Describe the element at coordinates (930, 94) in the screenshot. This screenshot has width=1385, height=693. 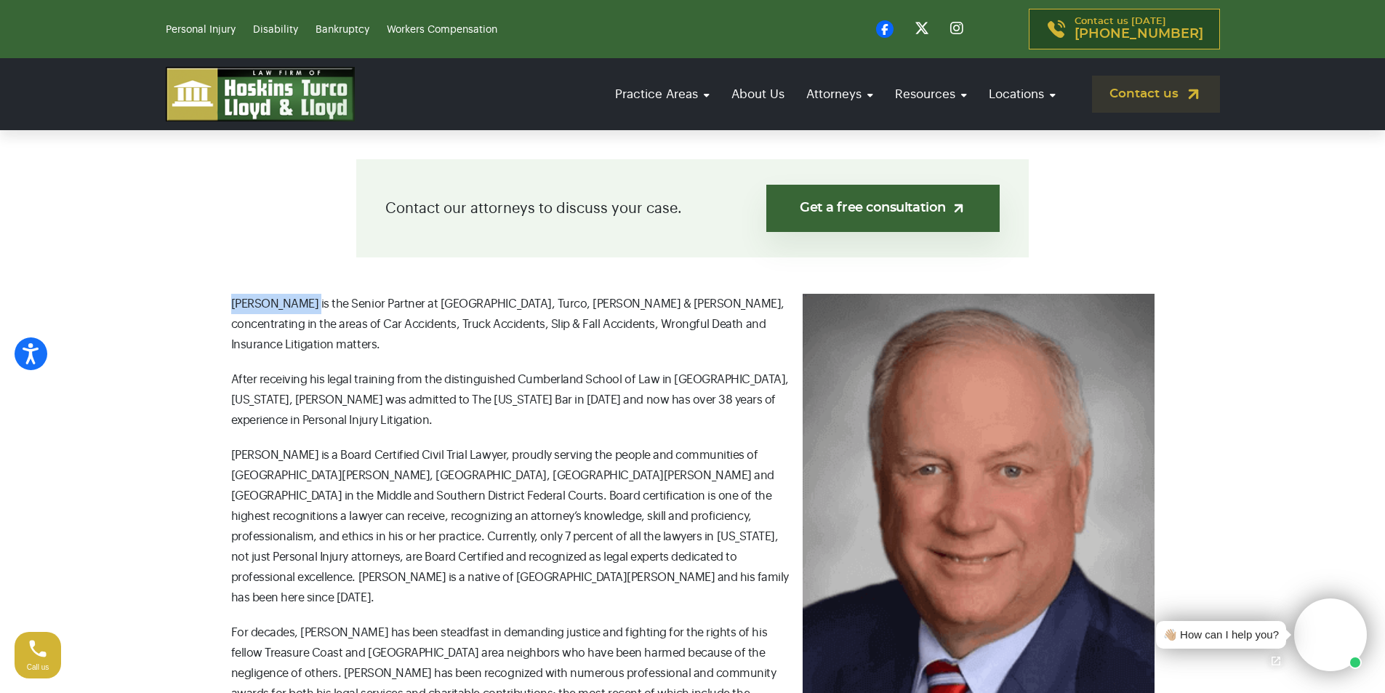
I see `a: Resources` at that location.